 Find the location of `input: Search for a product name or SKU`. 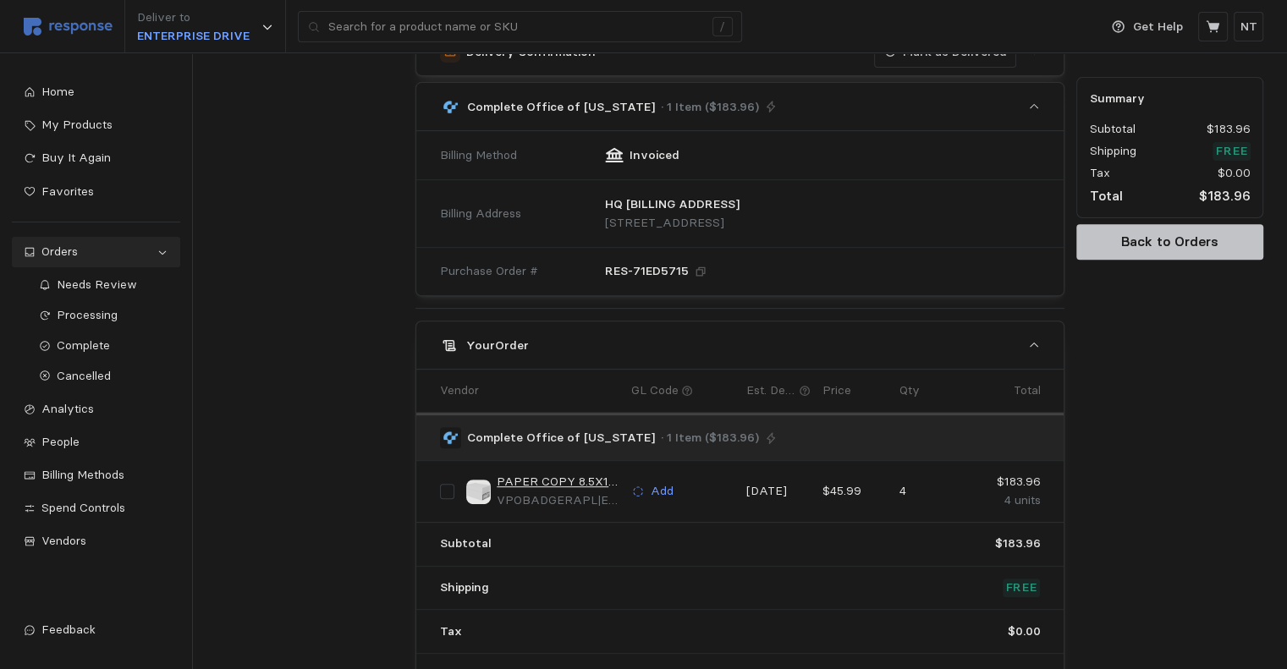

input: Search for a product name or SKU is located at coordinates (515, 27).